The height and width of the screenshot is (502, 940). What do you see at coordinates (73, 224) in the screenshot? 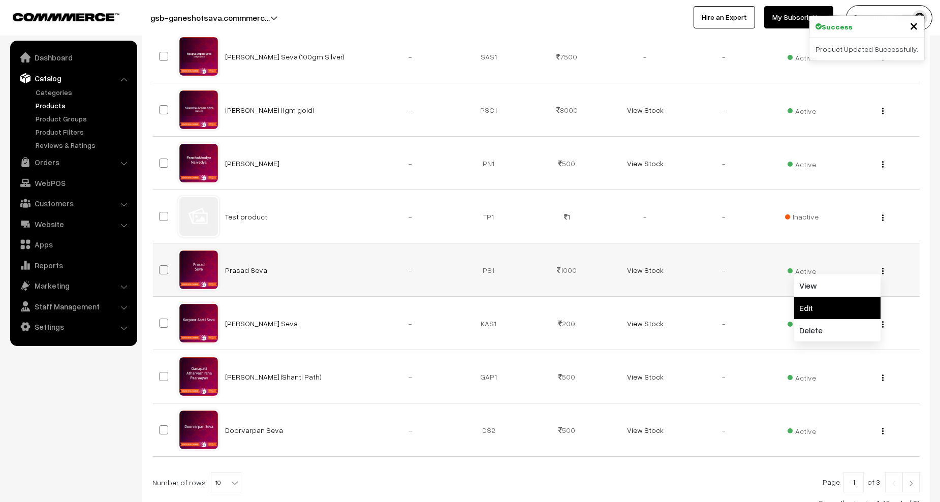
I see `a: Website` at bounding box center [73, 224].